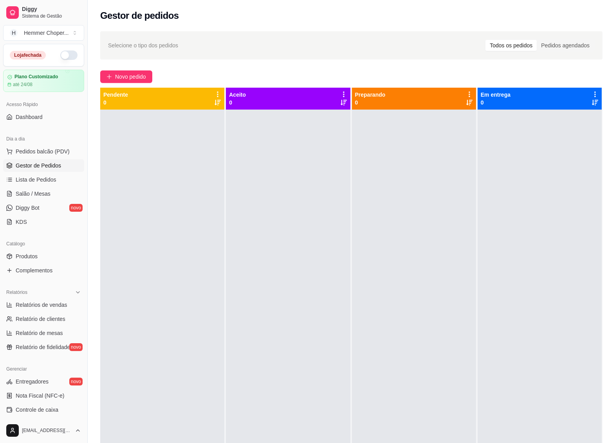 The image size is (615, 443). What do you see at coordinates (143, 45) in the screenshot?
I see `span: Selecione o tipo dos pedidos` at bounding box center [143, 45].